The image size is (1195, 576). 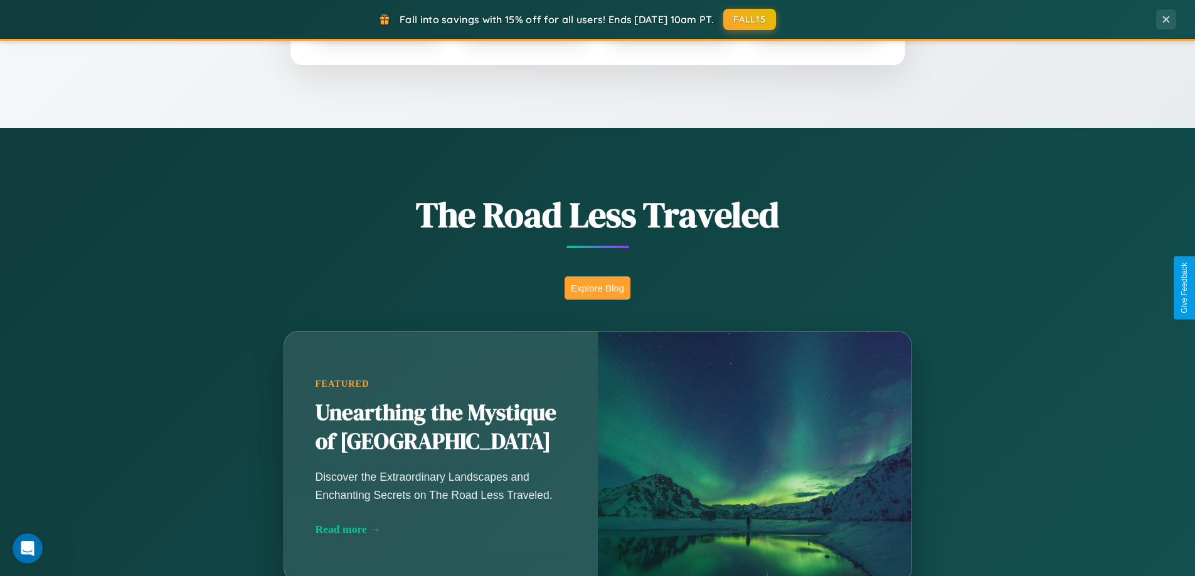 What do you see at coordinates (597, 288) in the screenshot?
I see `button: Explore Blog` at bounding box center [597, 288].